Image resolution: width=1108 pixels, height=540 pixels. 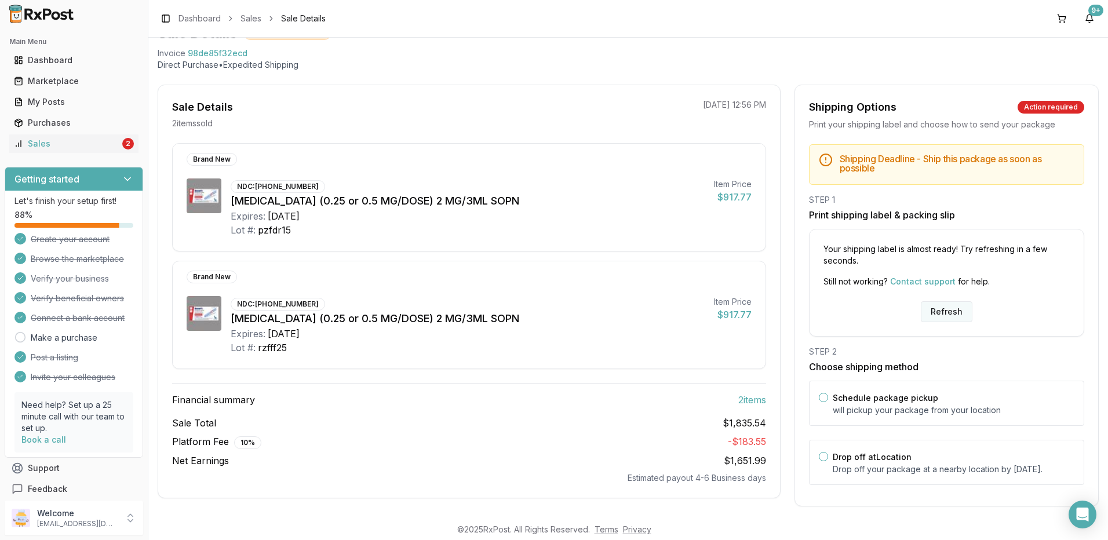 I want to click on h5: Shipping Deadline - Ship this package as soon as possible, so click(x=956, y=163).